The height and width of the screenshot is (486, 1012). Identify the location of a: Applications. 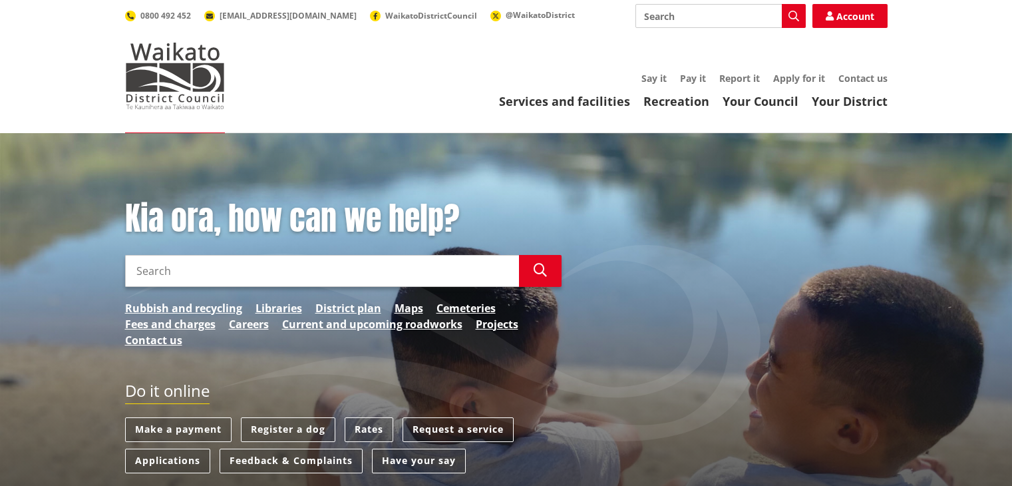
(168, 460).